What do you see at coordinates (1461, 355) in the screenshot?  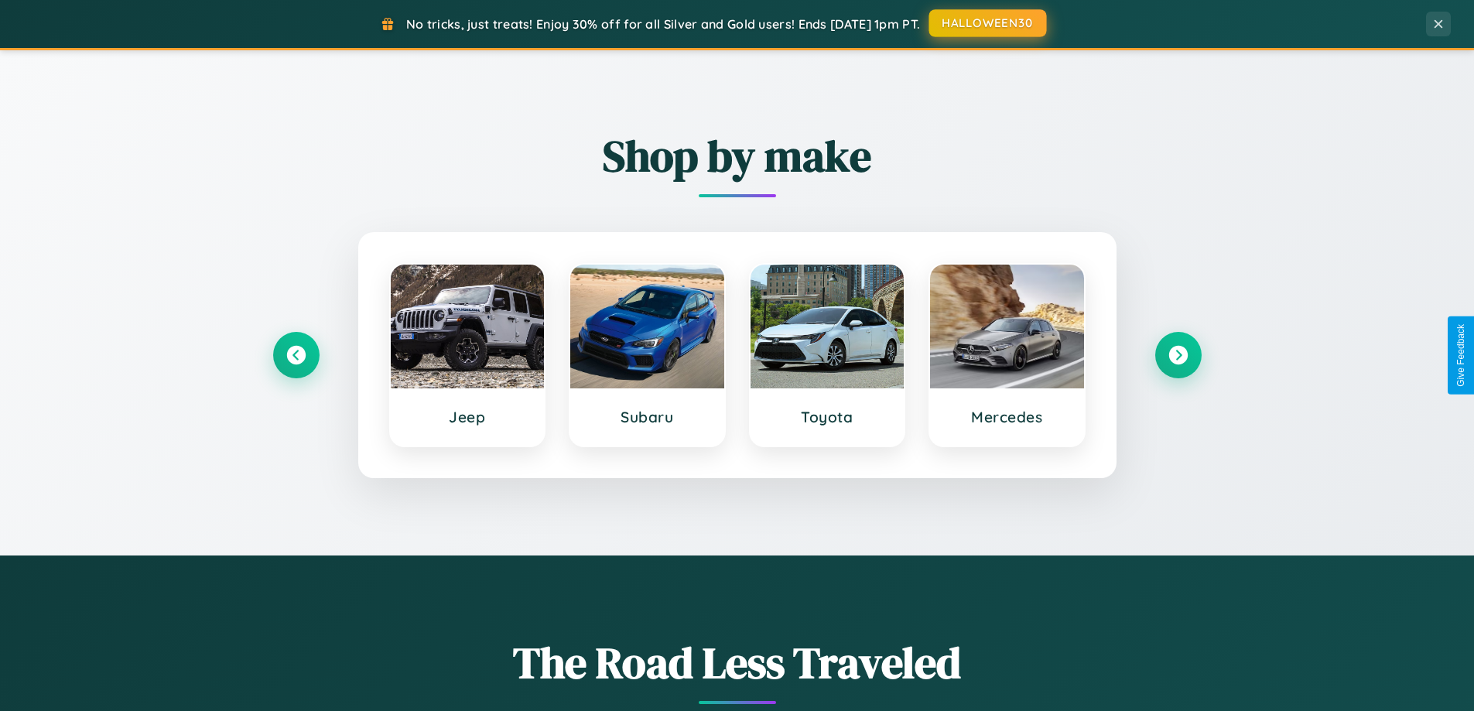 I see `div: Give Feedback` at bounding box center [1461, 355].